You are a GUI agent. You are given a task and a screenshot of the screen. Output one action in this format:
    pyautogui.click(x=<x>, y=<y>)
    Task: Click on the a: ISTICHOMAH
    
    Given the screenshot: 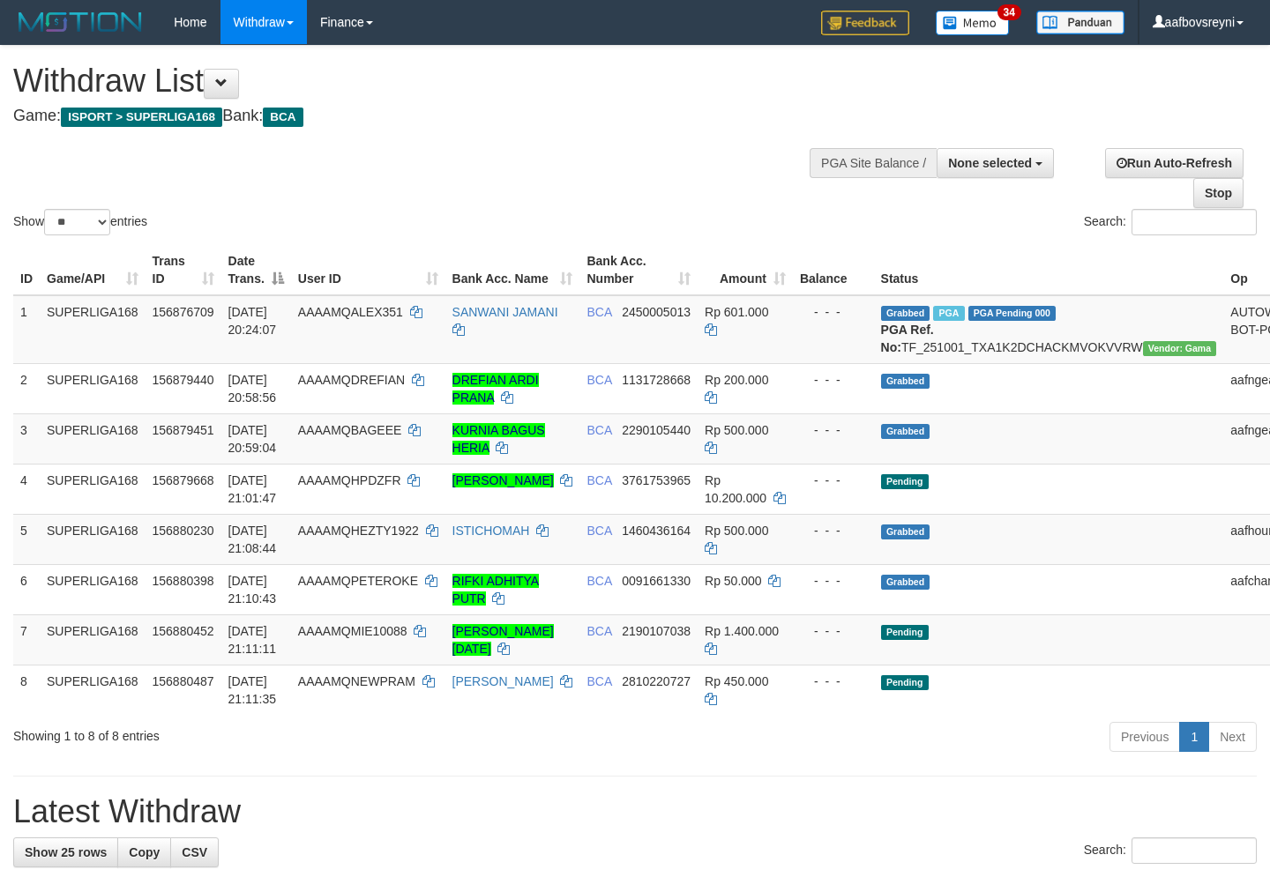 What is the action you would take?
    pyautogui.click(x=491, y=531)
    